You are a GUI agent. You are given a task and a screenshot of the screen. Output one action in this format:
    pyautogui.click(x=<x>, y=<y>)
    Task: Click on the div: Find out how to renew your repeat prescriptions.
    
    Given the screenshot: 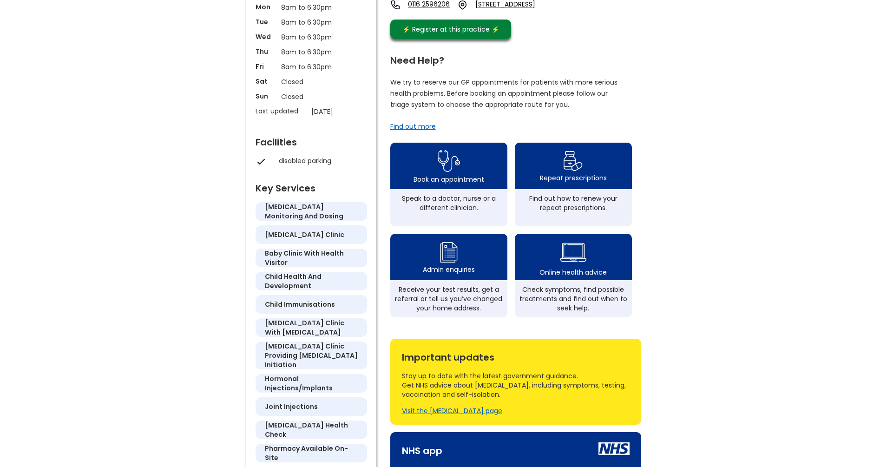 What is the action you would take?
    pyautogui.click(x=574, y=203)
    